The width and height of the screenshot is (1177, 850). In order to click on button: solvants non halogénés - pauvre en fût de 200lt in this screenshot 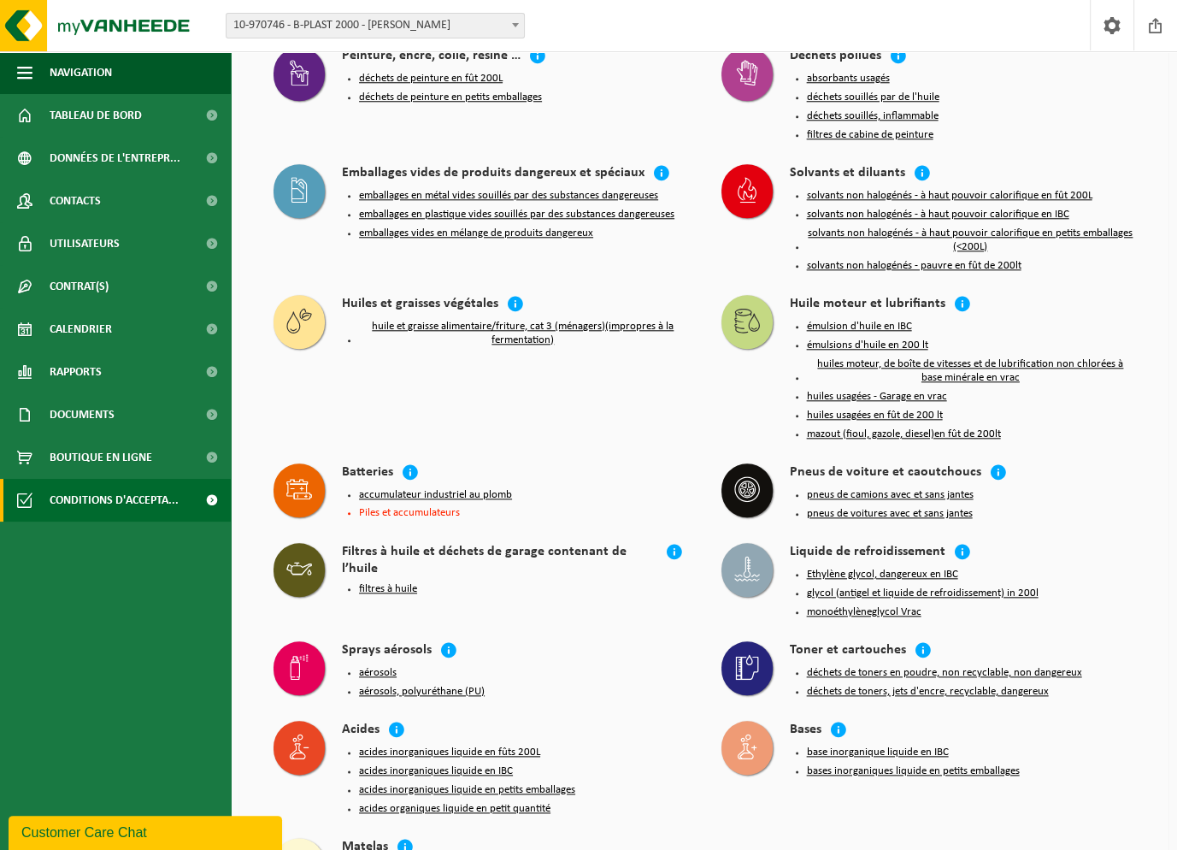, I will do `click(914, 266)`.